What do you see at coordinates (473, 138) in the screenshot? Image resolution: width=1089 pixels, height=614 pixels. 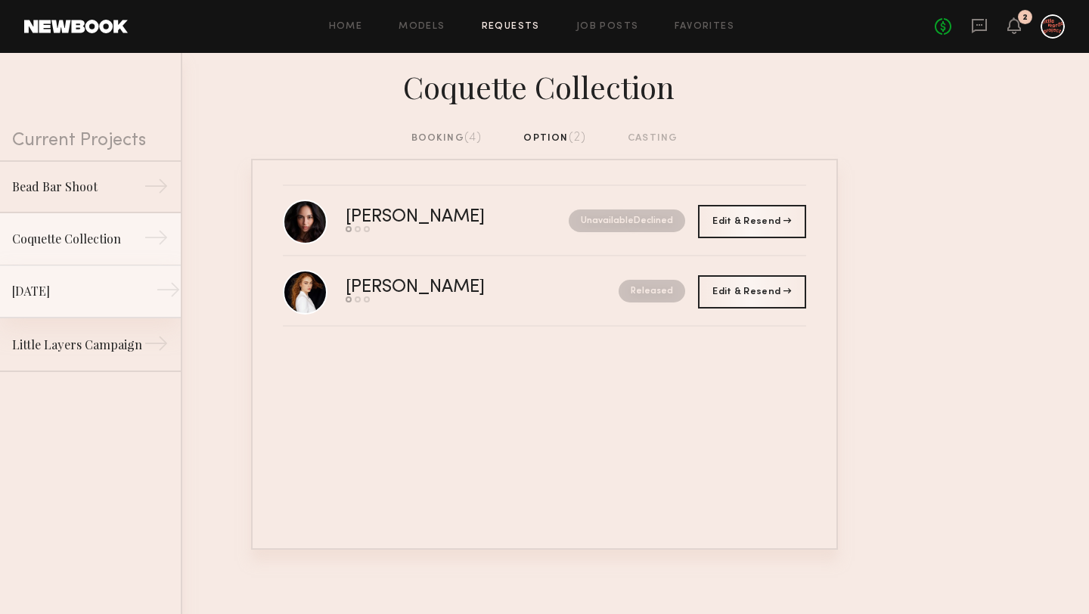 I see `span: (4)` at bounding box center [473, 138].